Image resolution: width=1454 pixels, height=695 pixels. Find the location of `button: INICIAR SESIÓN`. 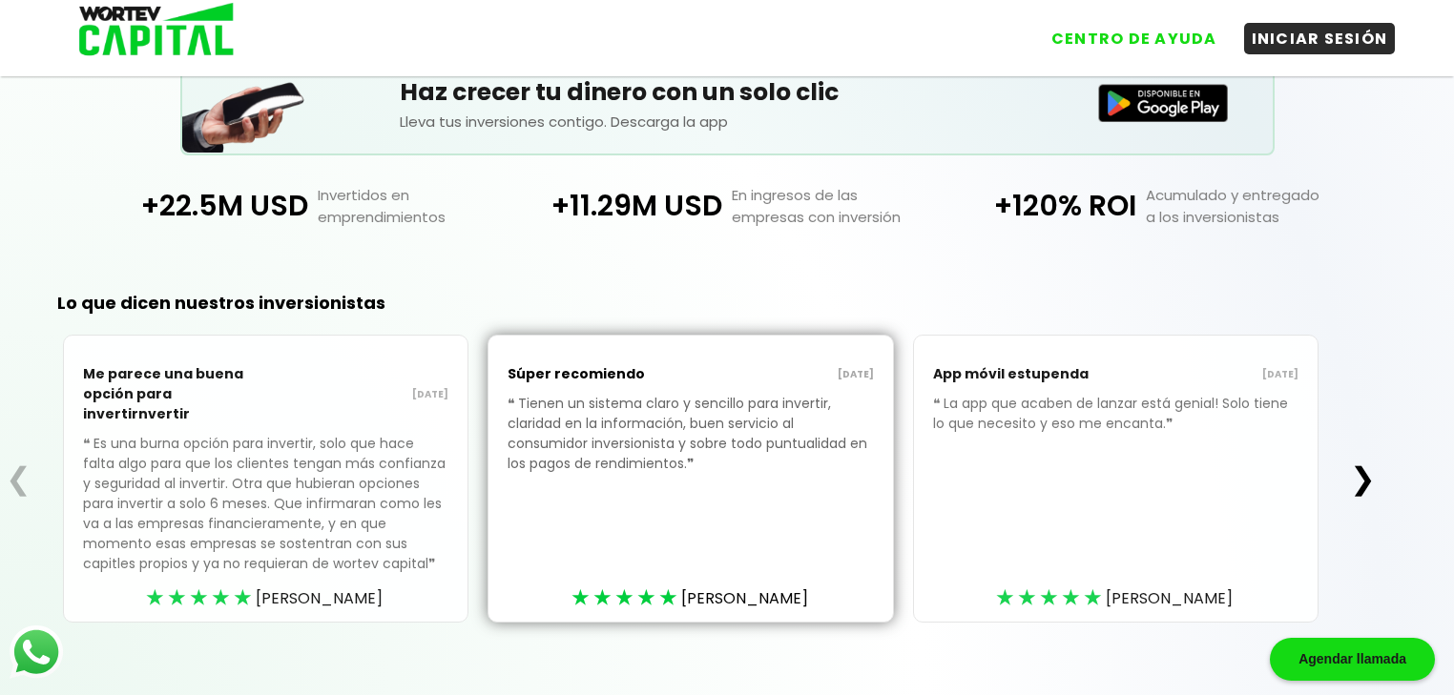

button: INICIAR SESIÓN is located at coordinates (1319, 38).